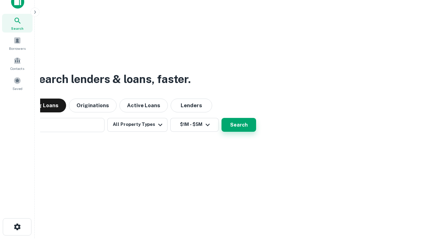  Describe the element at coordinates (93, 106) in the screenshot. I see `button: Originations` at that location.